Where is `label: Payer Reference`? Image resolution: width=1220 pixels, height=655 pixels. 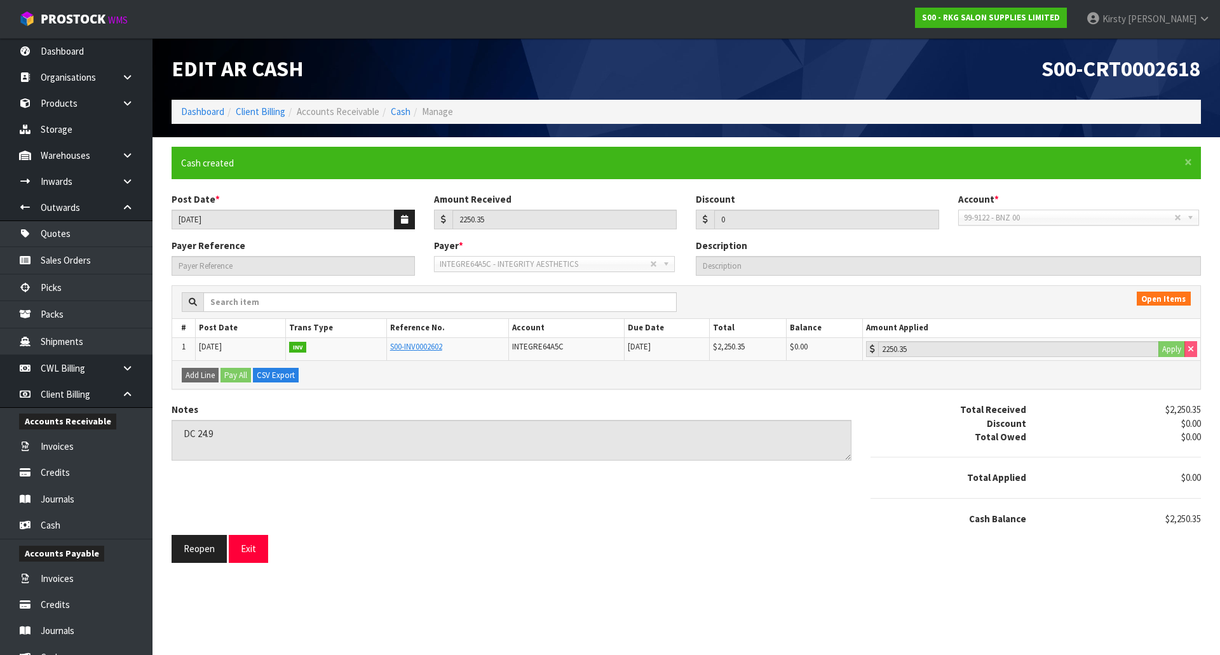 label: Payer Reference is located at coordinates (208, 245).